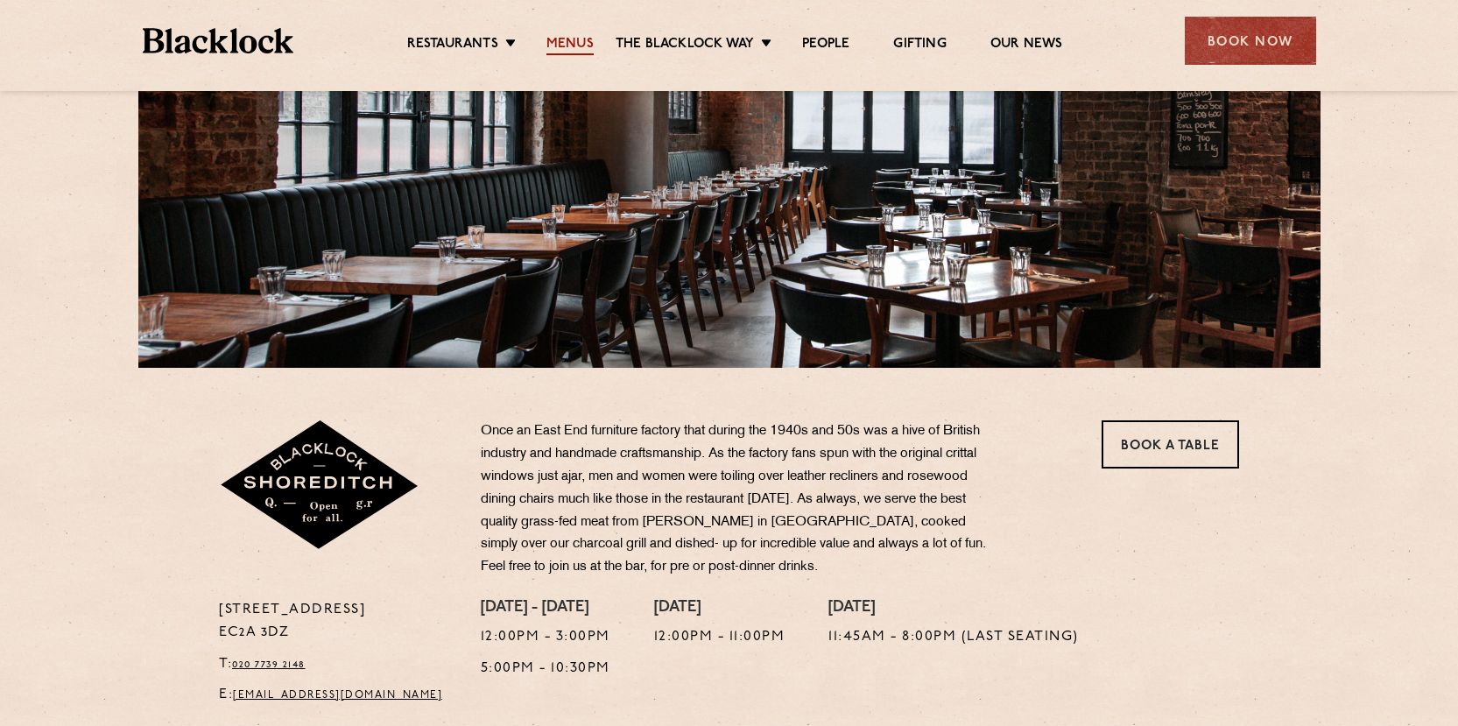 The height and width of the screenshot is (726, 1458). What do you see at coordinates (218, 40) in the screenshot?
I see `img: BL_Textured_Logo-footer-cropped.svg` at bounding box center [218, 40].